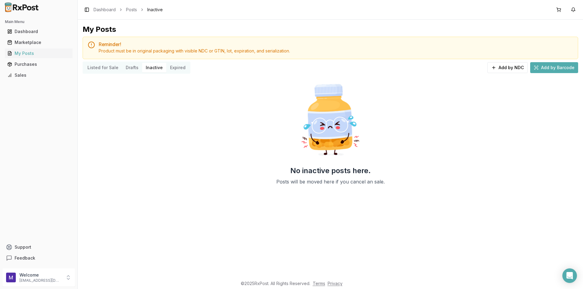 The width and height of the screenshot is (583, 289). I want to click on nav: breadcrumb, so click(128, 10).